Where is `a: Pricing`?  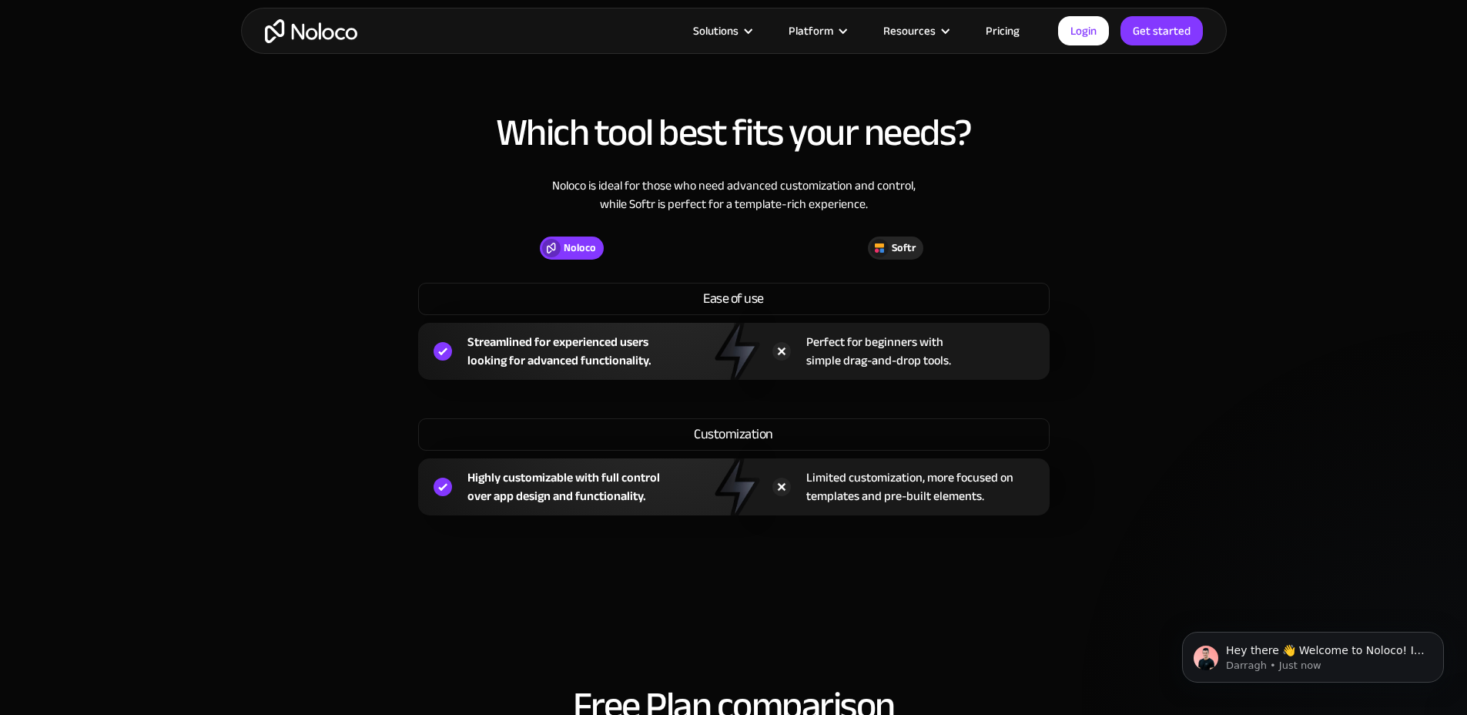
a: Pricing is located at coordinates (1003, 31).